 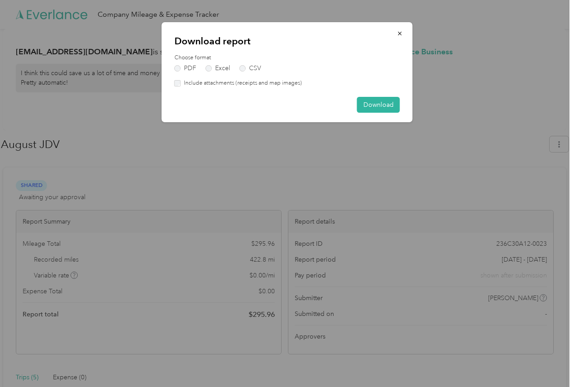 What do you see at coordinates (218, 68) in the screenshot?
I see `label: Excel` at bounding box center [218, 68].